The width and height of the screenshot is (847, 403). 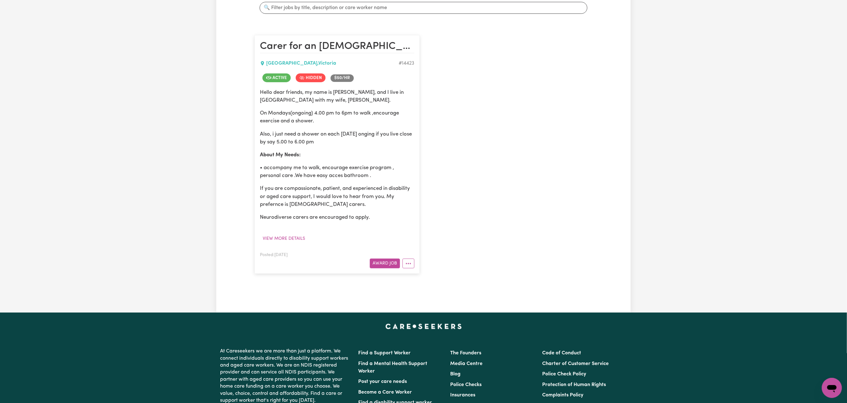 What do you see at coordinates (466, 353) in the screenshot?
I see `a: The Founders` at bounding box center [466, 353].